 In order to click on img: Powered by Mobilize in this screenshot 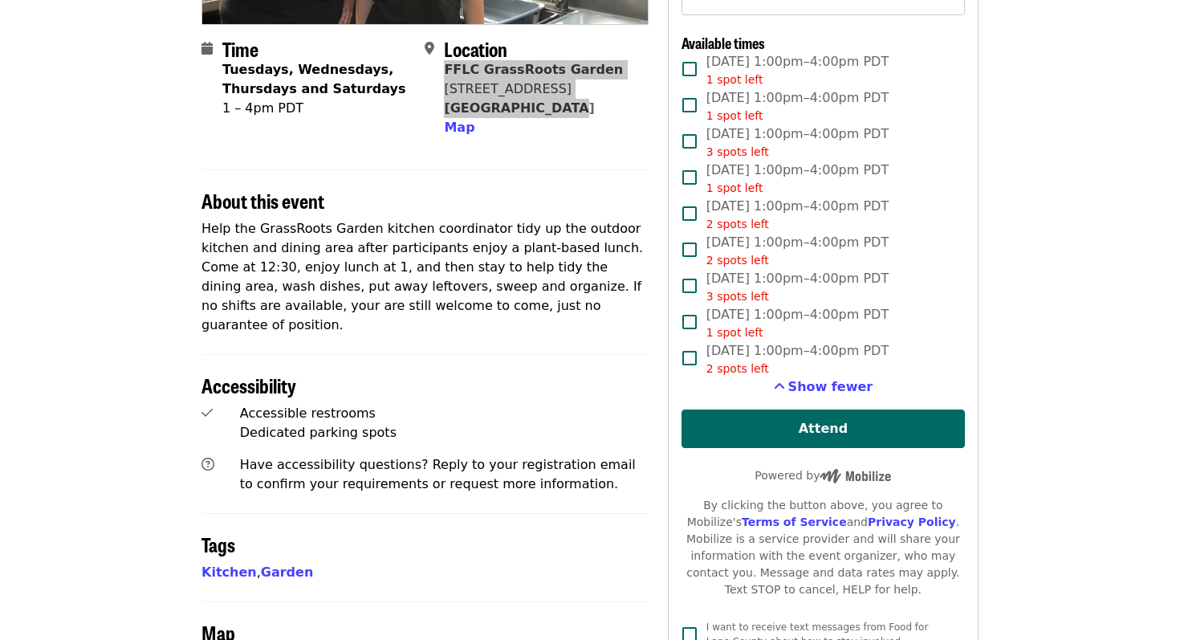, I will do `click(855, 476)`.